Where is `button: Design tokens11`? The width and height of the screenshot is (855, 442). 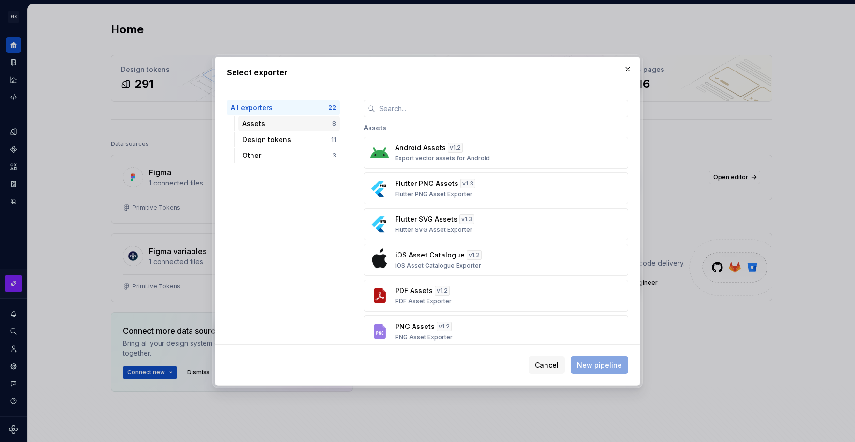
button: Design tokens11 is located at coordinates (289, 140).